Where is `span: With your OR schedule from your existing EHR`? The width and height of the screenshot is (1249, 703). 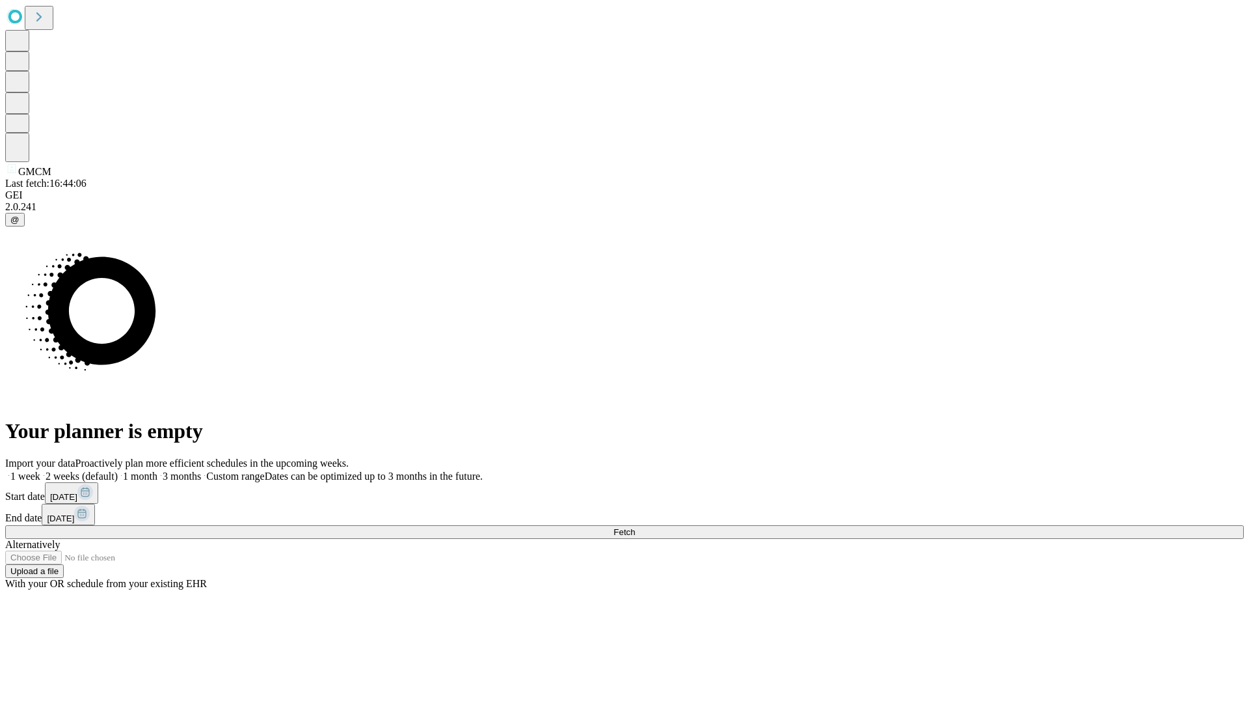
span: With your OR schedule from your existing EHR is located at coordinates (106, 583).